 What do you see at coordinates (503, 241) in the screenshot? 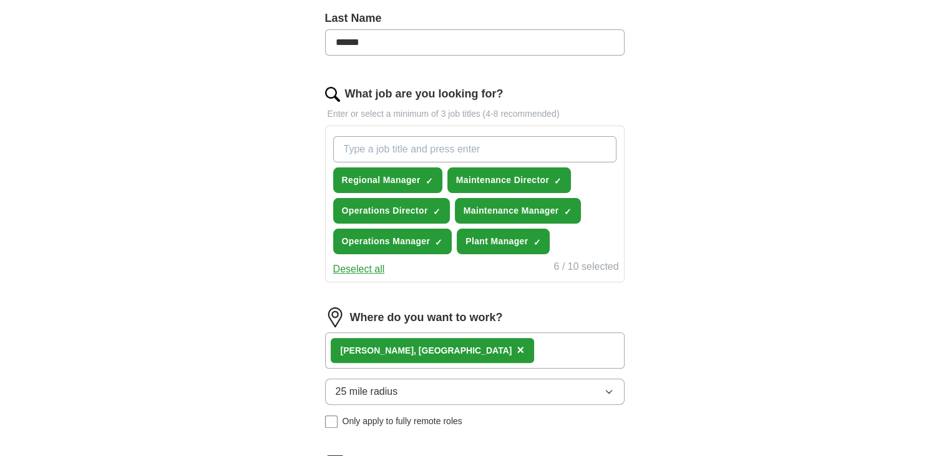
I see `button: Plant Manager✓` at bounding box center [503, 241].